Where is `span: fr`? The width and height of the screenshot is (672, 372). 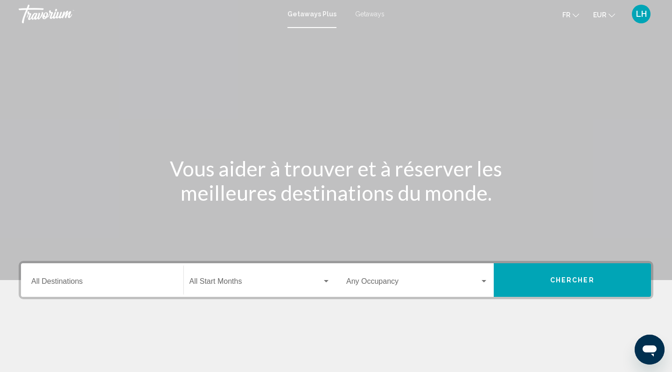 span: fr is located at coordinates (566, 15).